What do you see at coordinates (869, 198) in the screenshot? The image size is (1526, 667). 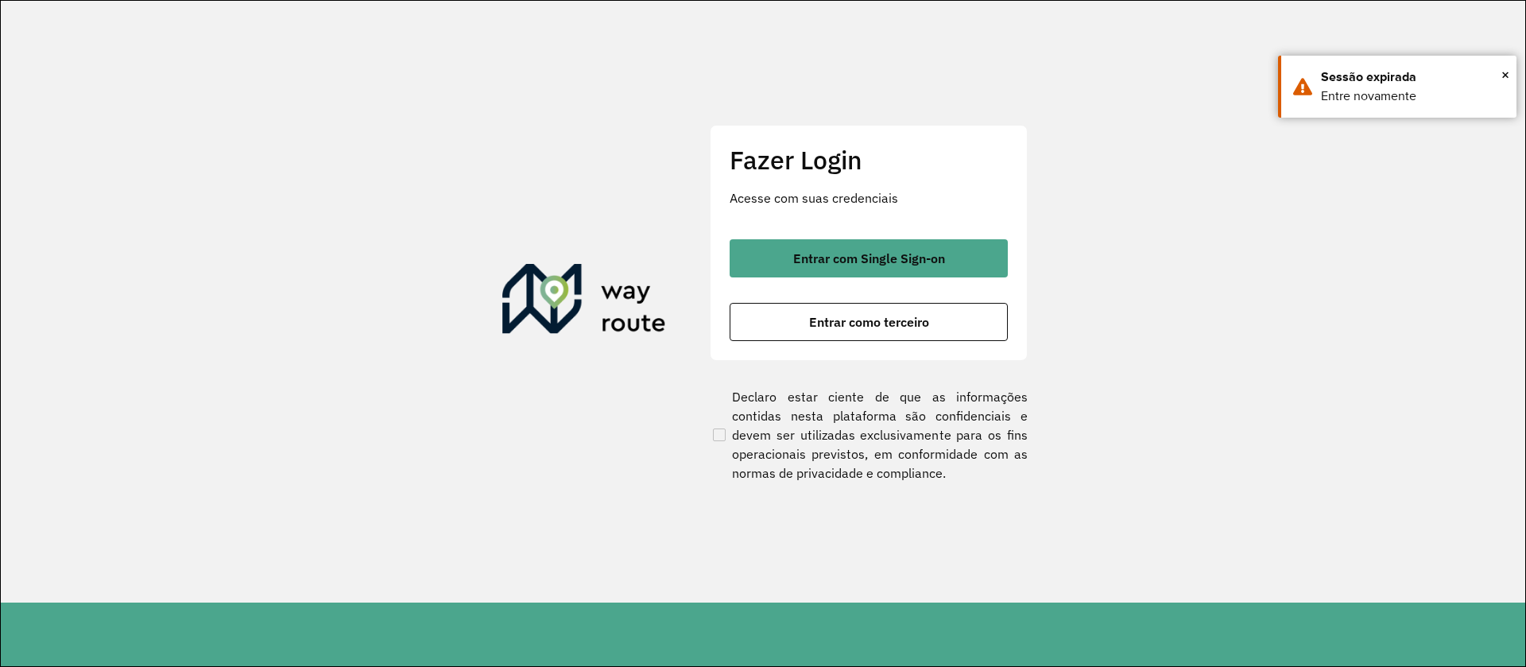 I see `p: Acesse com suas credenciais` at bounding box center [869, 198].